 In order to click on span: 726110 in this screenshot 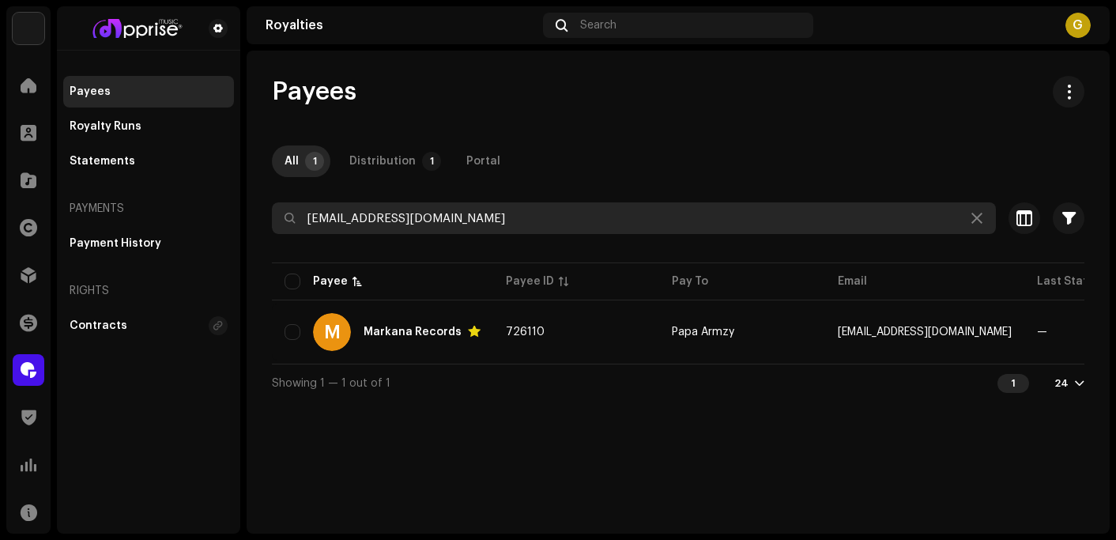, I will do `click(525, 332)`.